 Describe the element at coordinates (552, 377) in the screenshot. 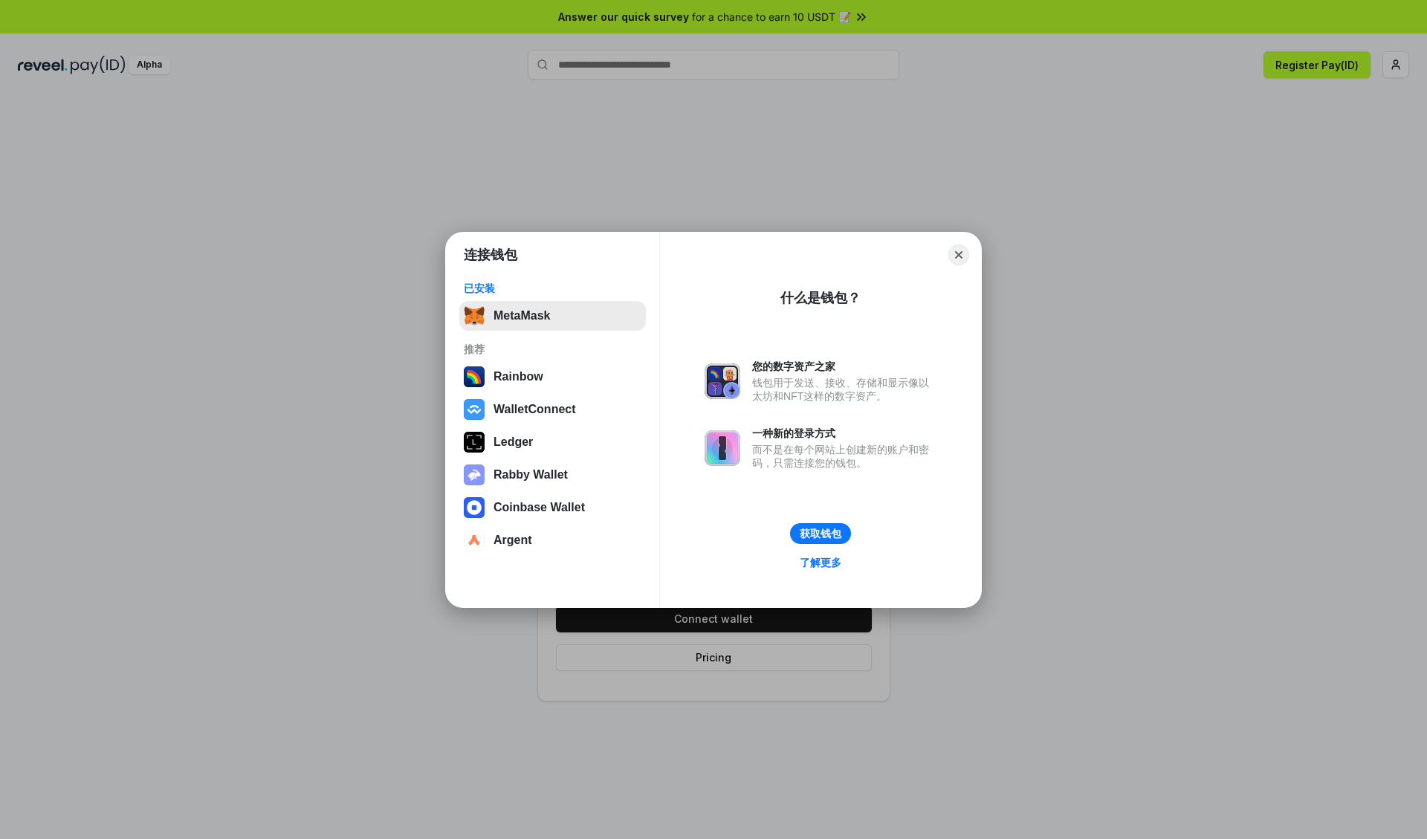

I see `button: Rainbow` at that location.